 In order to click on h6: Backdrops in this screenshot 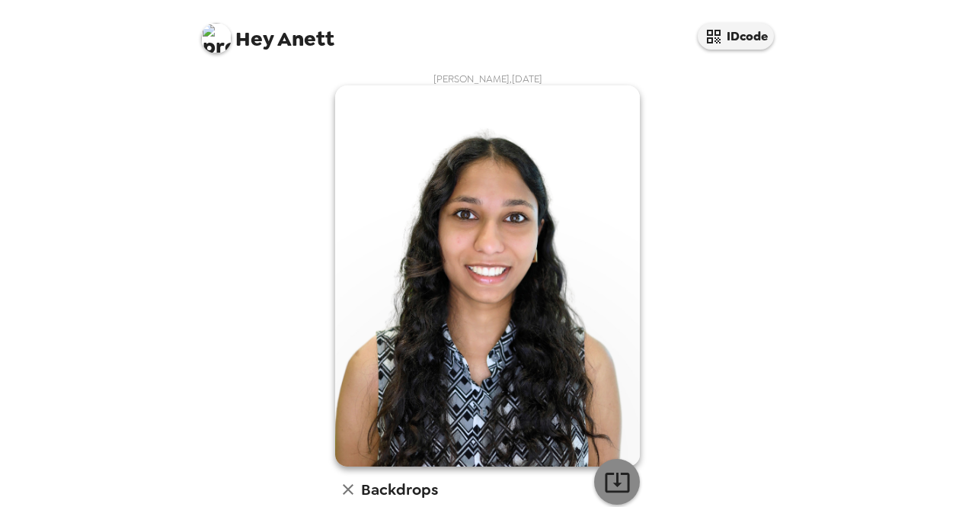, I will do `click(399, 489)`.